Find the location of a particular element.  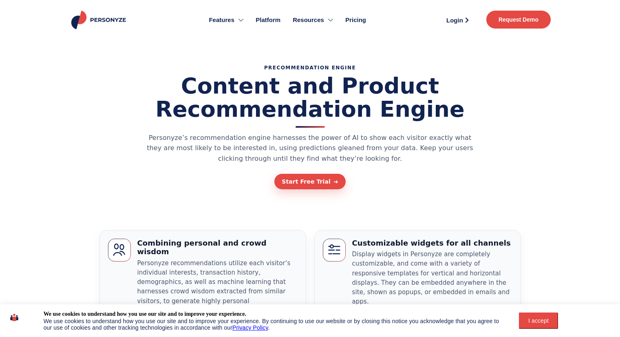

a: Platform is located at coordinates (268, 20).